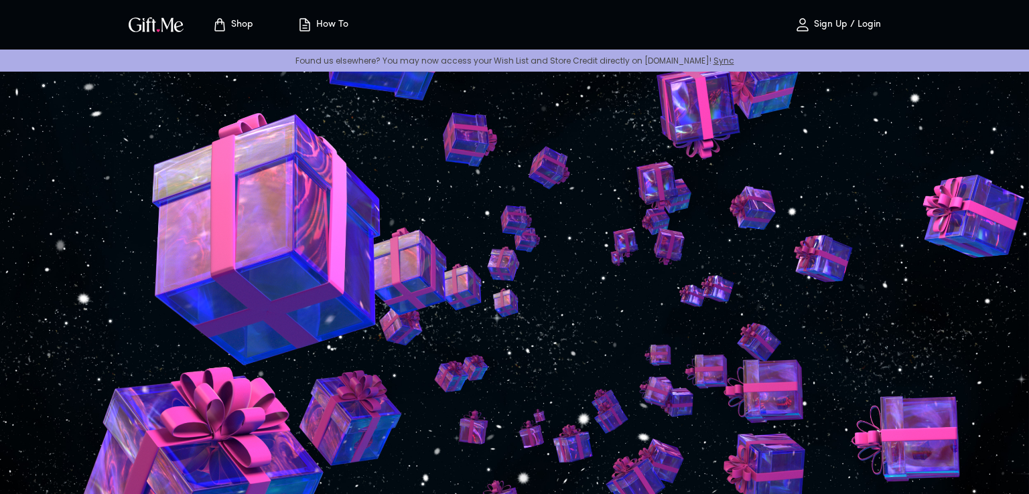 Image resolution: width=1029 pixels, height=494 pixels. I want to click on button: GiftMe Logo, so click(156, 25).